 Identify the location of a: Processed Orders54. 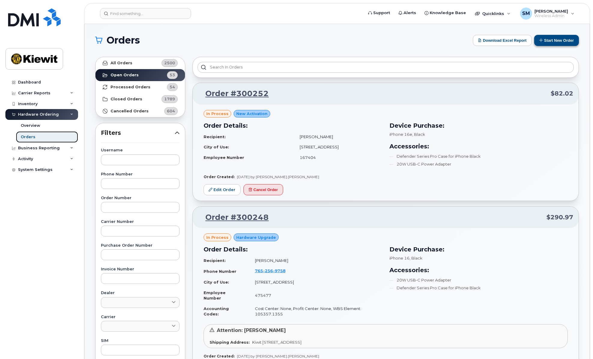
(140, 87).